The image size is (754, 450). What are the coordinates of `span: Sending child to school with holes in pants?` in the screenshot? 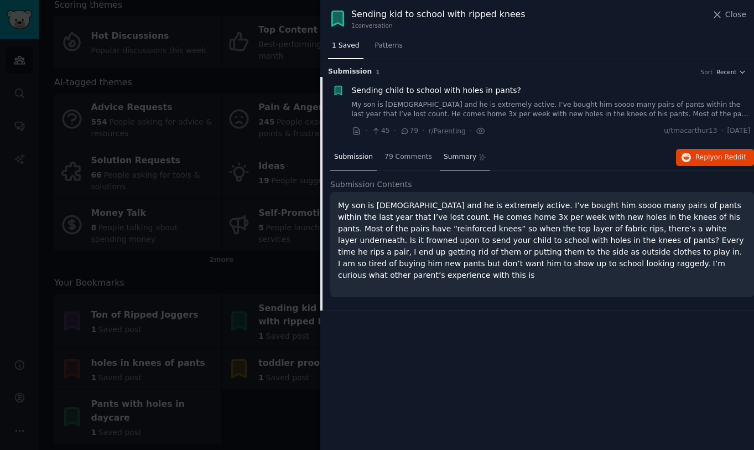 It's located at (436, 90).